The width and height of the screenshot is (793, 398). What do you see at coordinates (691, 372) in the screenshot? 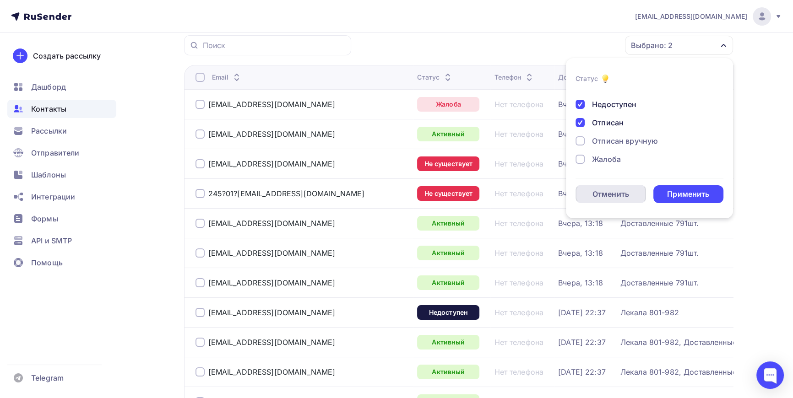
I see `a: Лекала 801-982, Доставленные 791шт.` at bounding box center [691, 372].